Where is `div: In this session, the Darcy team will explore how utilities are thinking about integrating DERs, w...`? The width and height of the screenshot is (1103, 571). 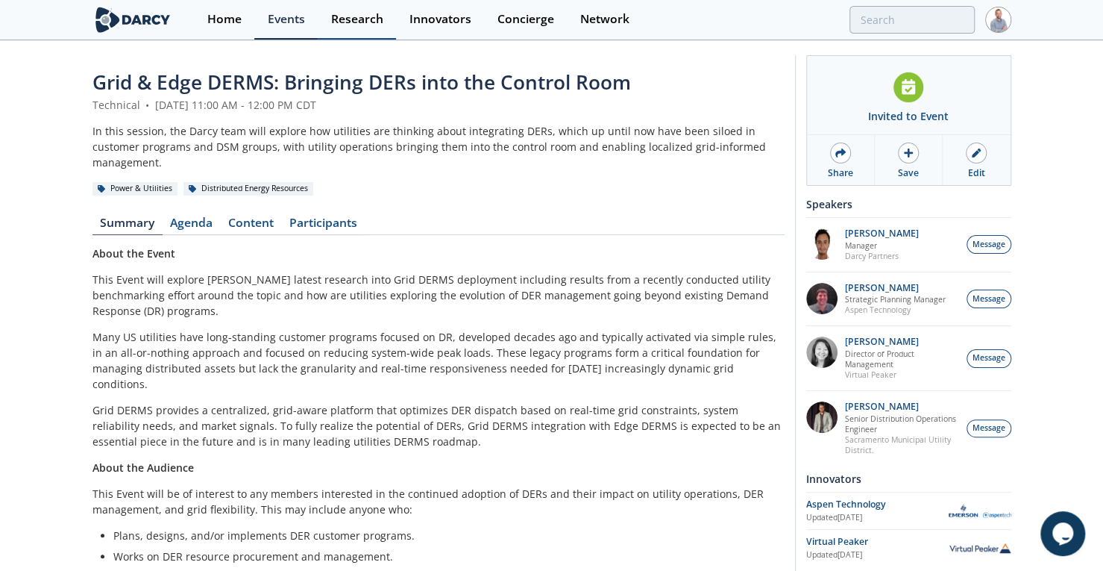 div: In this session, the Darcy team will explore how utilities are thinking about integrating DERs, w... is located at coordinates (439, 146).